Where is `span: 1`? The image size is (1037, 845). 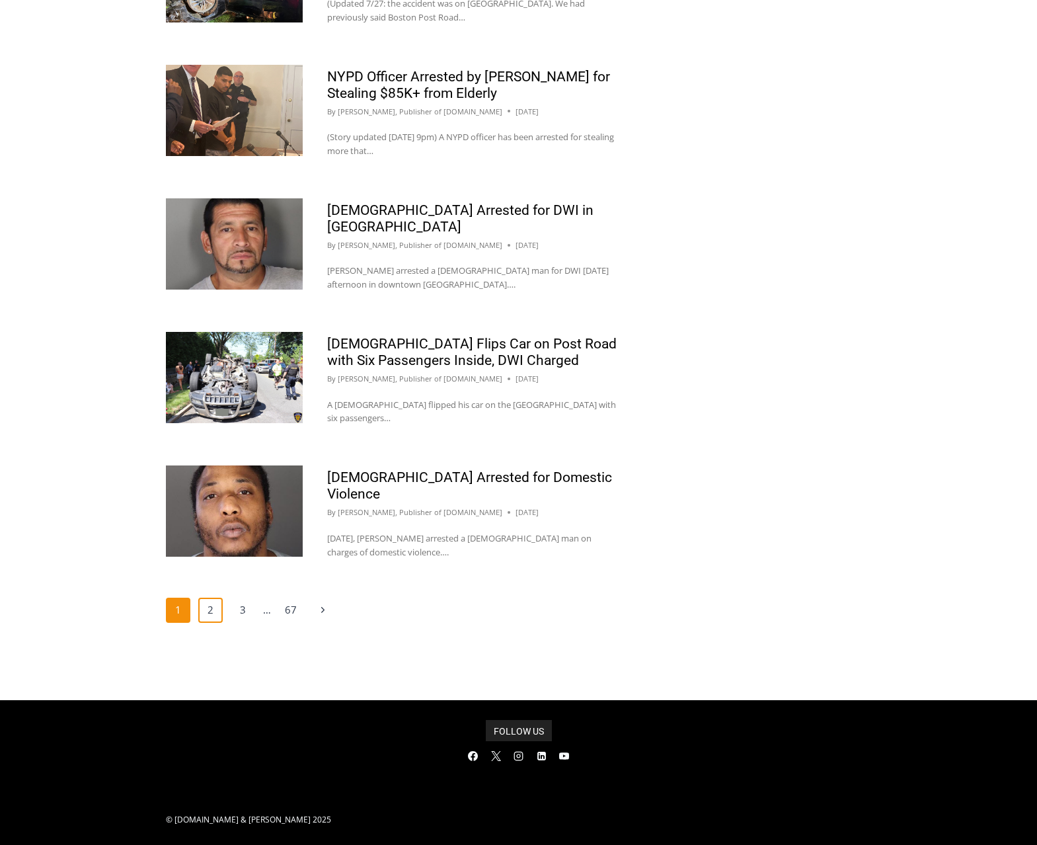
span: 1 is located at coordinates (178, 610).